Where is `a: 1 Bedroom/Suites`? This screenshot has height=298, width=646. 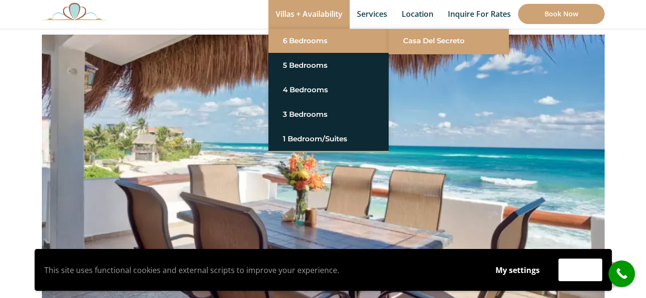 a: 1 Bedroom/Suites is located at coordinates (328, 139).